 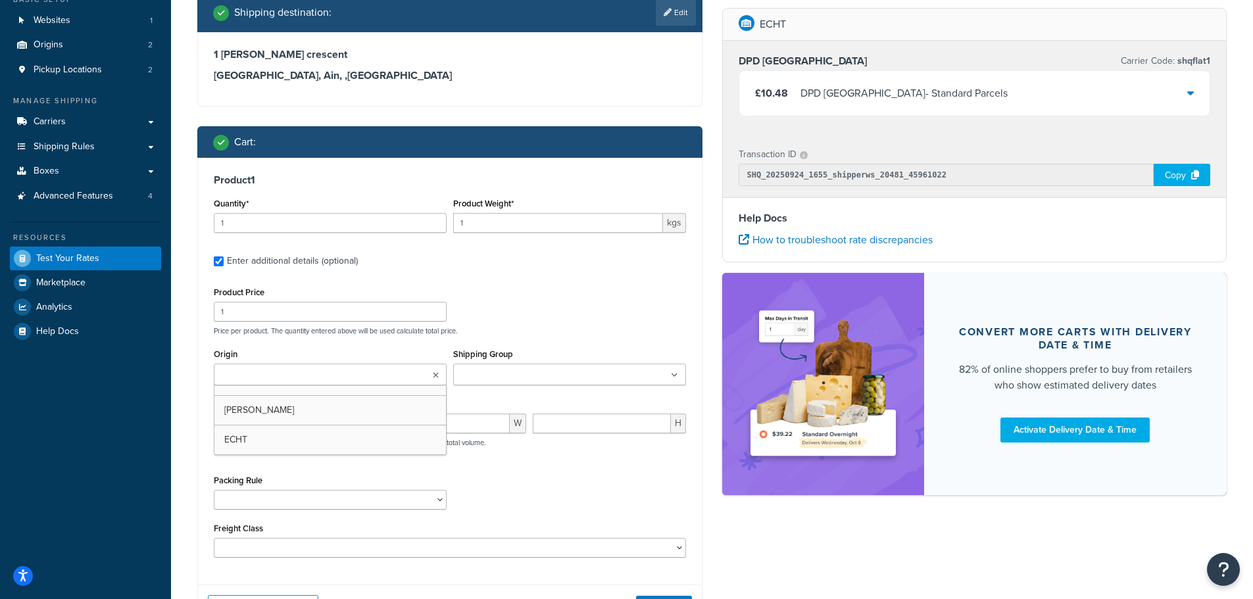 I want to click on h2: Cart :, so click(x=245, y=142).